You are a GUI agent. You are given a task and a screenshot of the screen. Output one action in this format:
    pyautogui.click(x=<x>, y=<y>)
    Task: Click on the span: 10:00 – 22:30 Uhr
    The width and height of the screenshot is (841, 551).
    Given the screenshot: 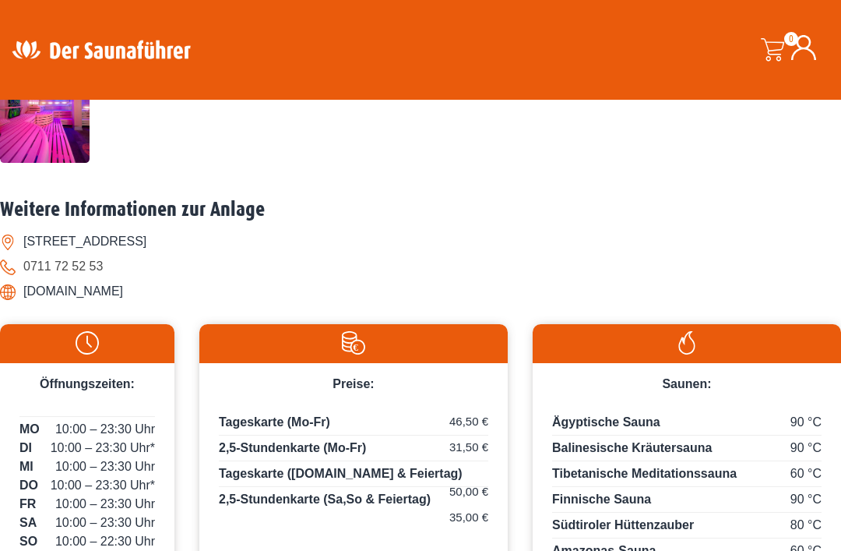 What is the action you would take?
    pyautogui.click(x=105, y=541)
    